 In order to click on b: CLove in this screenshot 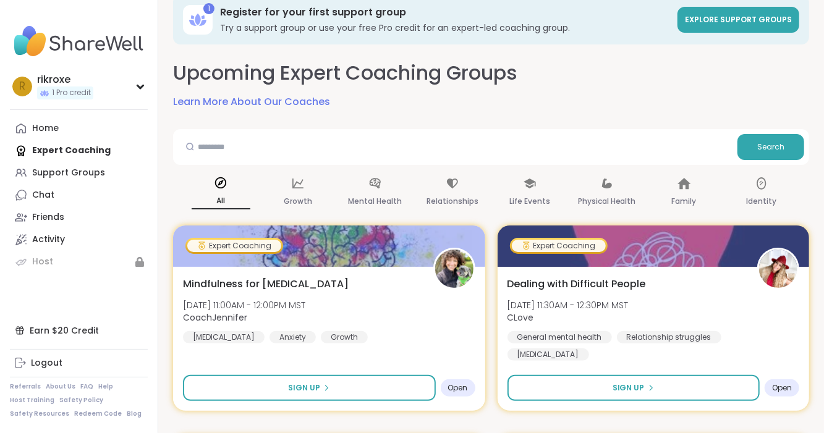, I will do `click(521, 318)`.